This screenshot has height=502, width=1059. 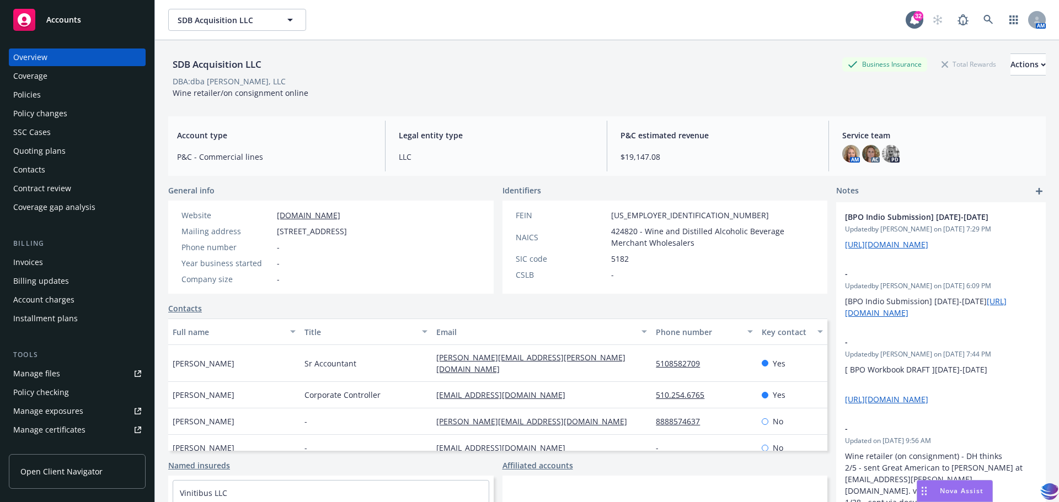 What do you see at coordinates (955, 491) in the screenshot?
I see `button: Nova Assist` at bounding box center [955, 491].